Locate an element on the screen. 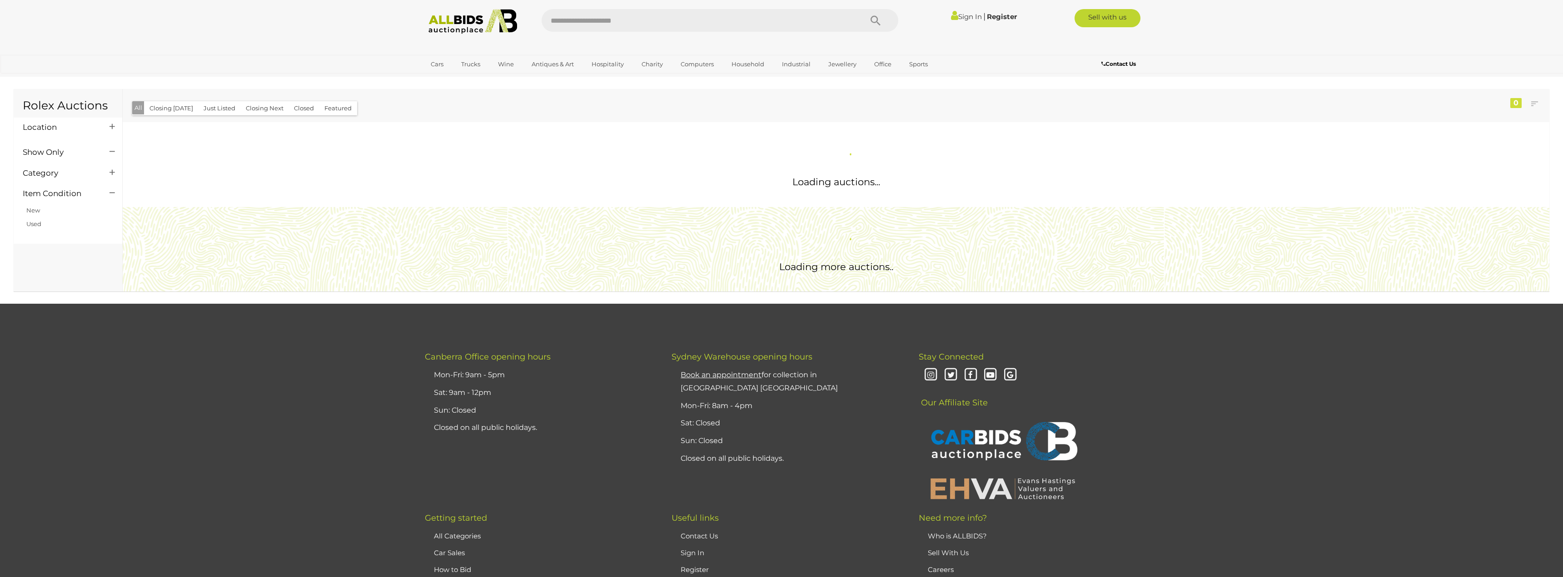  img: CARBIDS Auctionplace is located at coordinates (1003, 442).